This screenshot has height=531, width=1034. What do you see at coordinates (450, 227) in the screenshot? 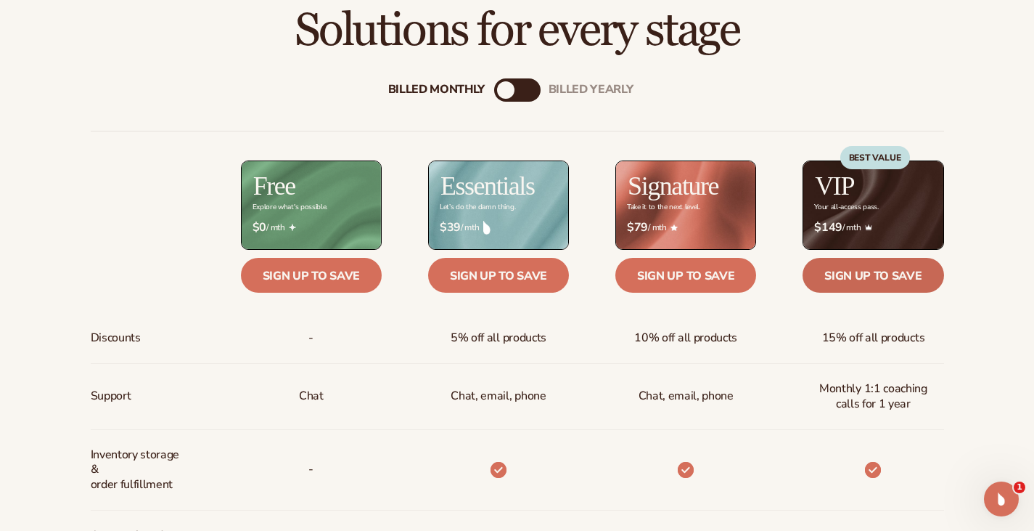
I see `strong: $39` at bounding box center [450, 227].